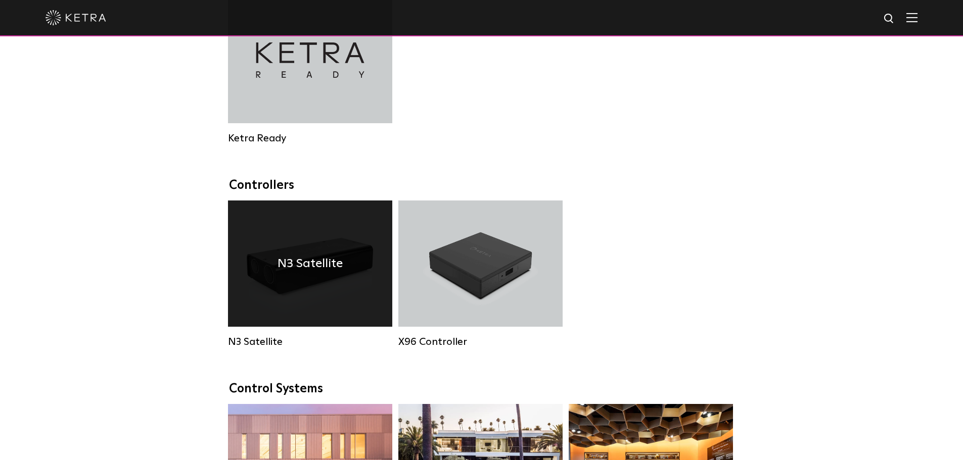 The width and height of the screenshot is (963, 460). What do you see at coordinates (310, 274) in the screenshot?
I see `a: N3 Satellite N3 Satellite` at bounding box center [310, 274].